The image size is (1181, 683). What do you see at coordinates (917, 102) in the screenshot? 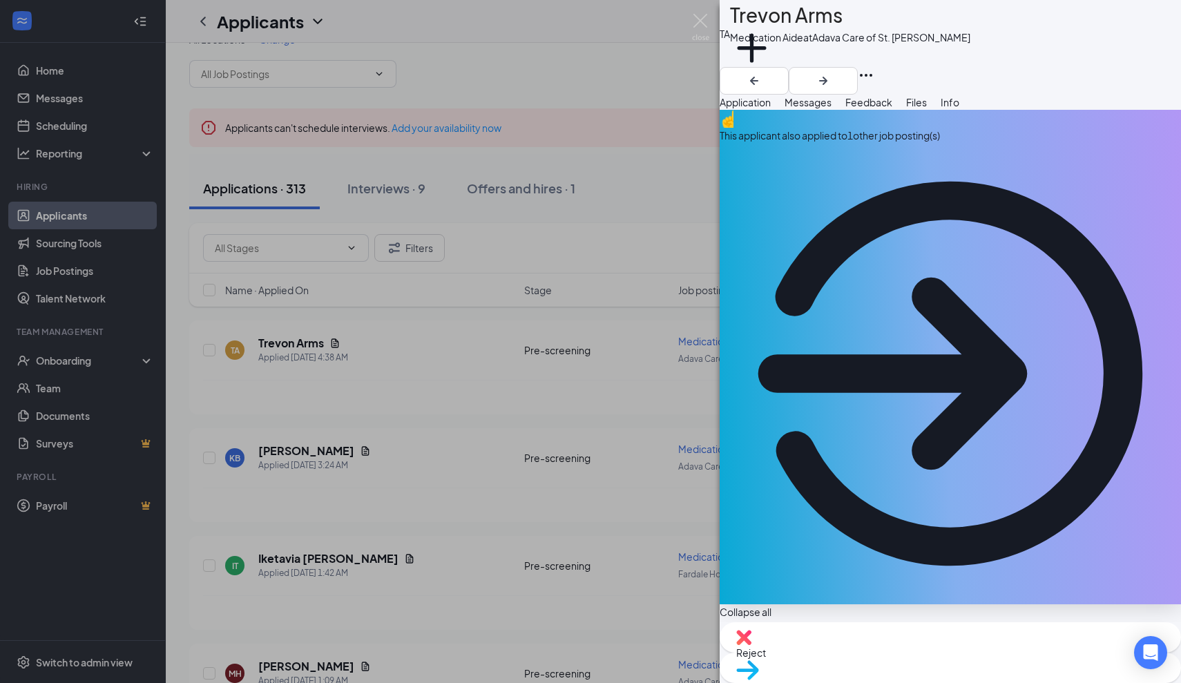
I see `span: Files` at bounding box center [917, 102].